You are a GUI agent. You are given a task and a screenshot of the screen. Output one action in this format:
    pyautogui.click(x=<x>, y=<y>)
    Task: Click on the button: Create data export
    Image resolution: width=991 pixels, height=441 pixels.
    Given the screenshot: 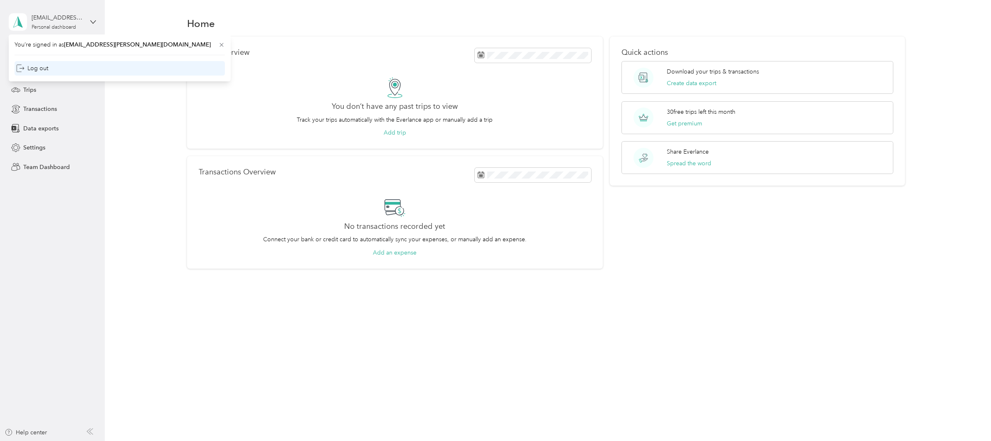 What is the action you would take?
    pyautogui.click(x=691, y=83)
    